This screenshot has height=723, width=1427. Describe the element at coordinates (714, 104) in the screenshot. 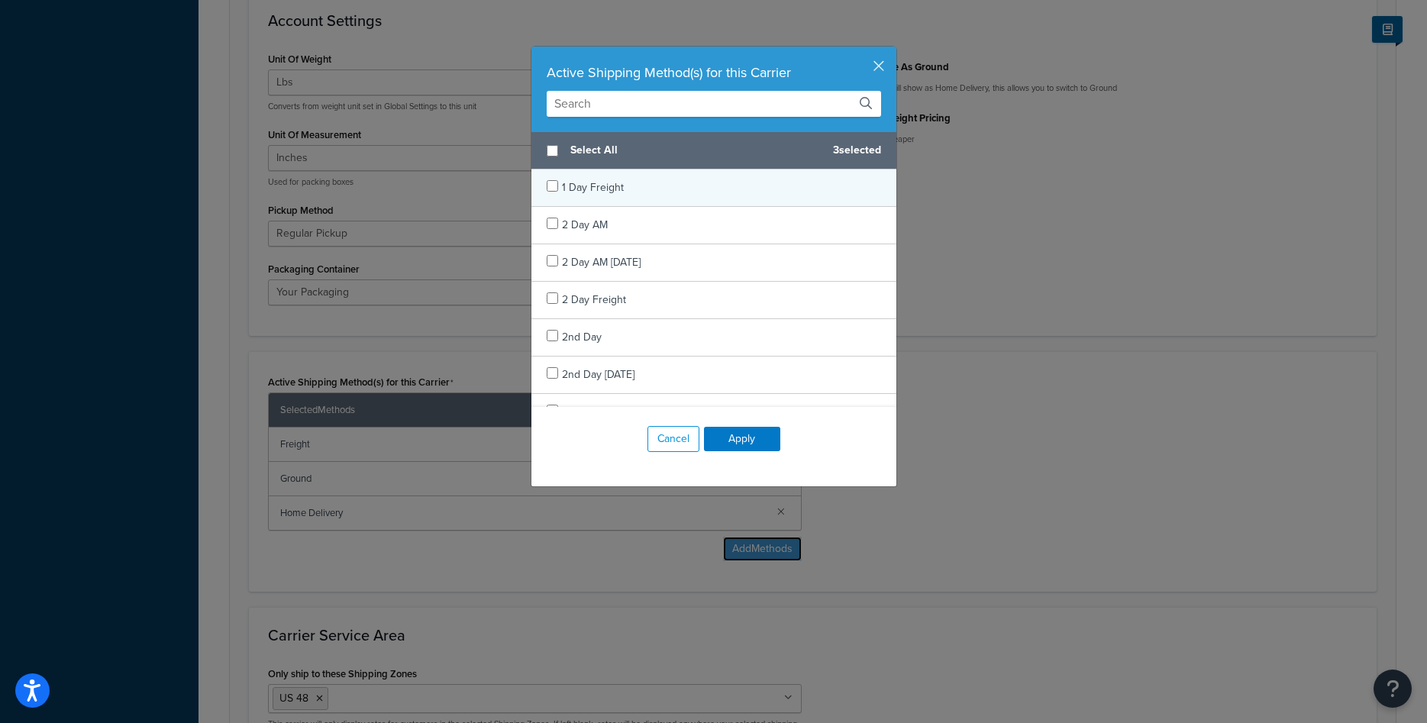

I see `input: Search` at that location.